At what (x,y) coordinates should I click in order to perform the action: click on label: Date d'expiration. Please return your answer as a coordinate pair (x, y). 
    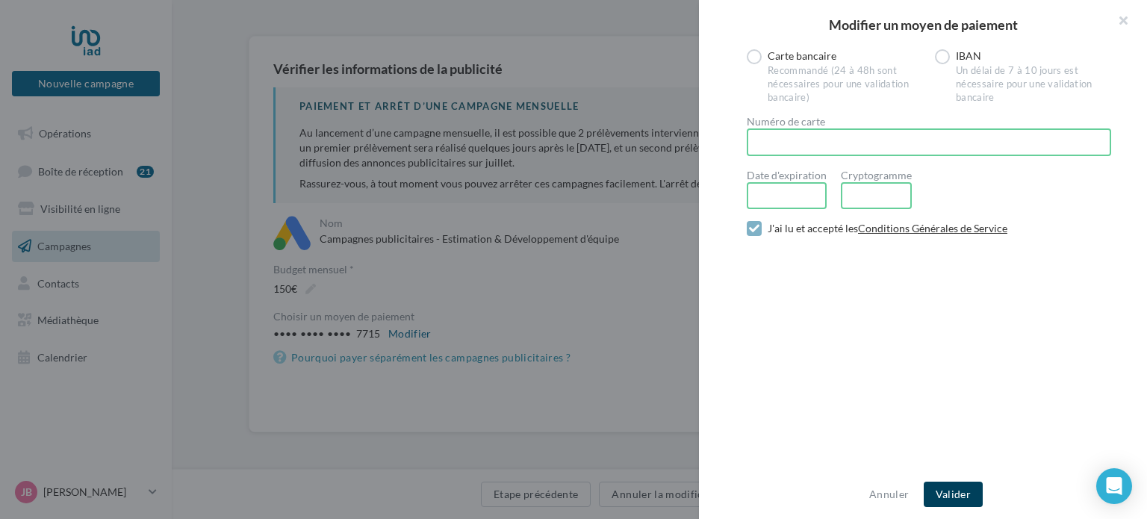
    Looking at the image, I should click on (786, 175).